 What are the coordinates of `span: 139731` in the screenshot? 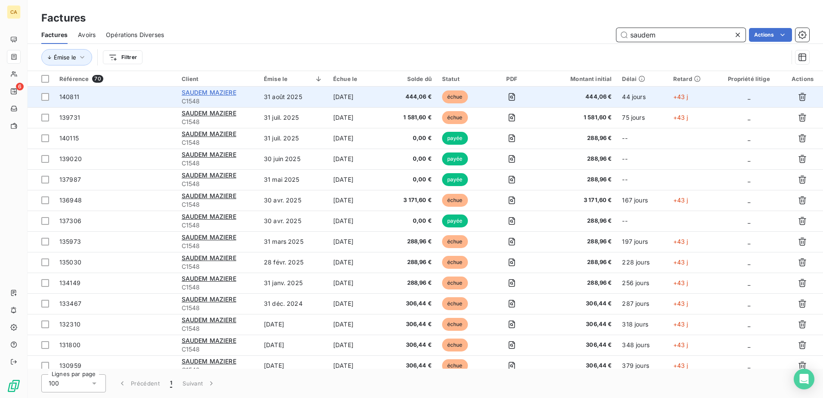 It's located at (70, 117).